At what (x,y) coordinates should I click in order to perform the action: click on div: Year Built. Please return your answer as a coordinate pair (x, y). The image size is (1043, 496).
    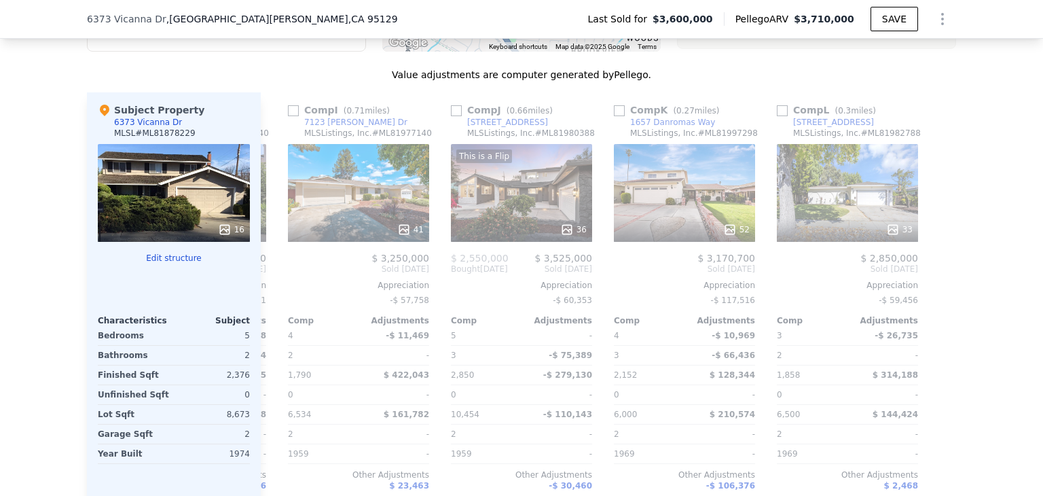
    Looking at the image, I should click on (134, 454).